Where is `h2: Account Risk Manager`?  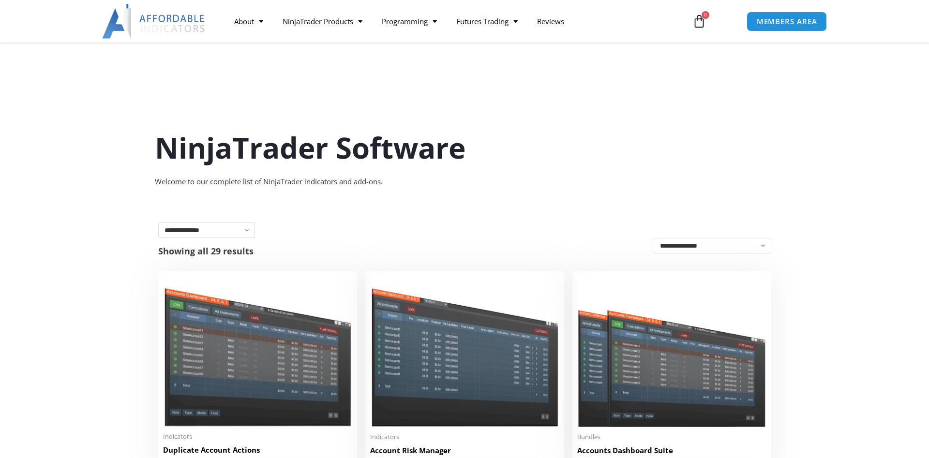
h2: Account Risk Manager is located at coordinates (465, 451).